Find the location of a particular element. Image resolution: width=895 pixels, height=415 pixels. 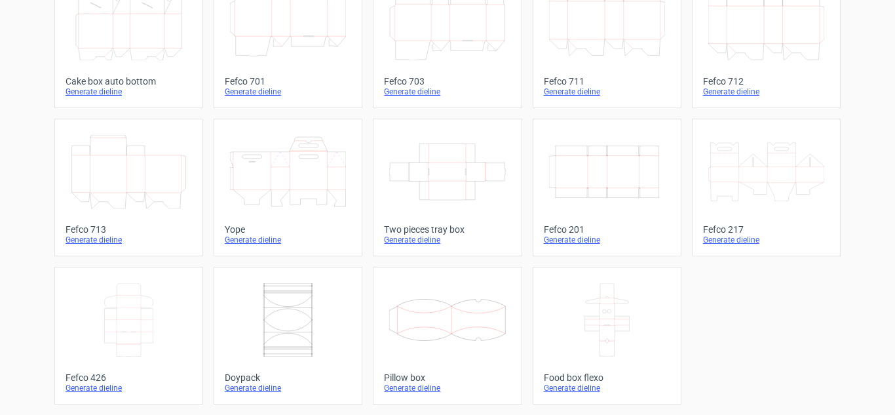

a: Fefco 426Generate dieline is located at coordinates (128, 336).